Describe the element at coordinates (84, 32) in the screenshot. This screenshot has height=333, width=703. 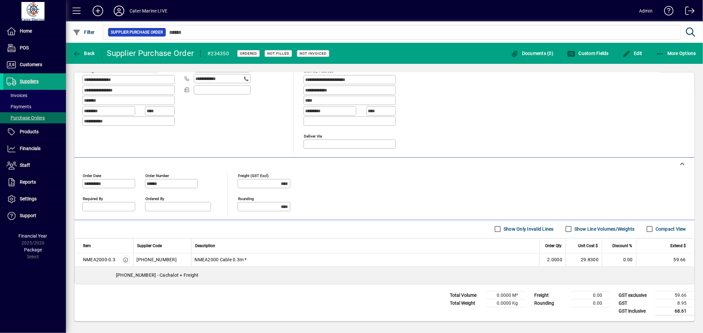
I see `span: Filter` at that location.